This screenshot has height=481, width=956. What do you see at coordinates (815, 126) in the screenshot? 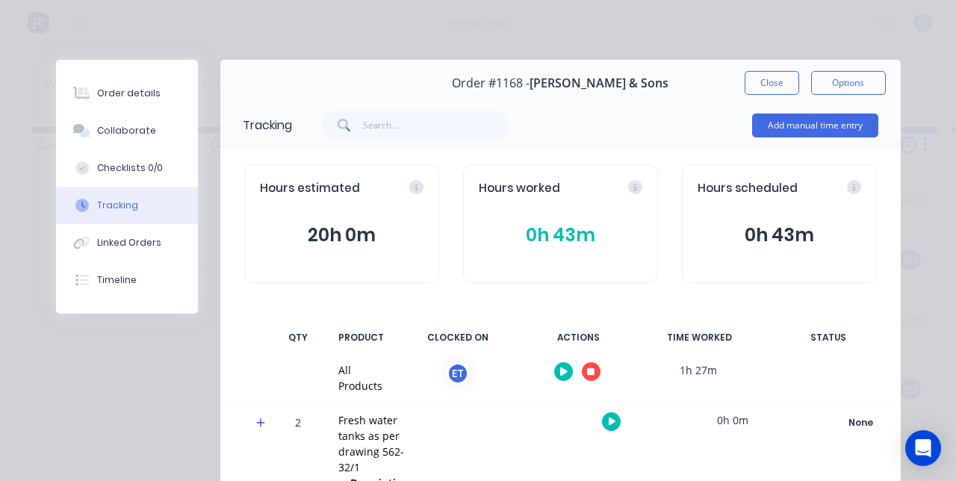
I see `button: Add manual time entry` at bounding box center [815, 126].